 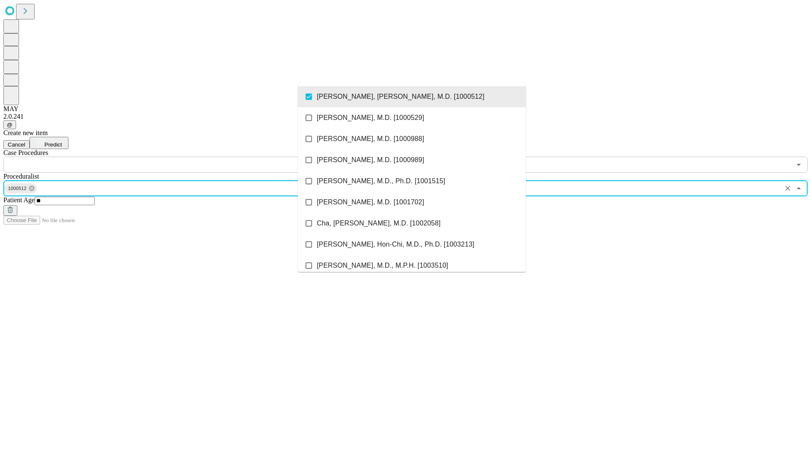 What do you see at coordinates (53, 144) in the screenshot?
I see `span: Predict` at bounding box center [53, 144].